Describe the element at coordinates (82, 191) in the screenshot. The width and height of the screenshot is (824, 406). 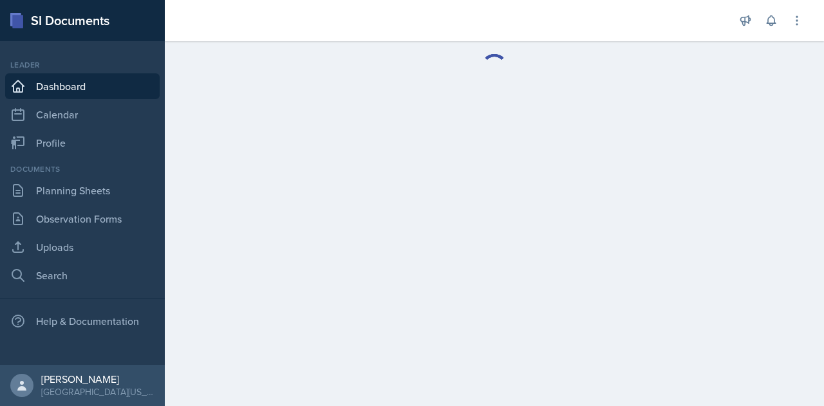
I see `a: Planning Sheets` at that location.